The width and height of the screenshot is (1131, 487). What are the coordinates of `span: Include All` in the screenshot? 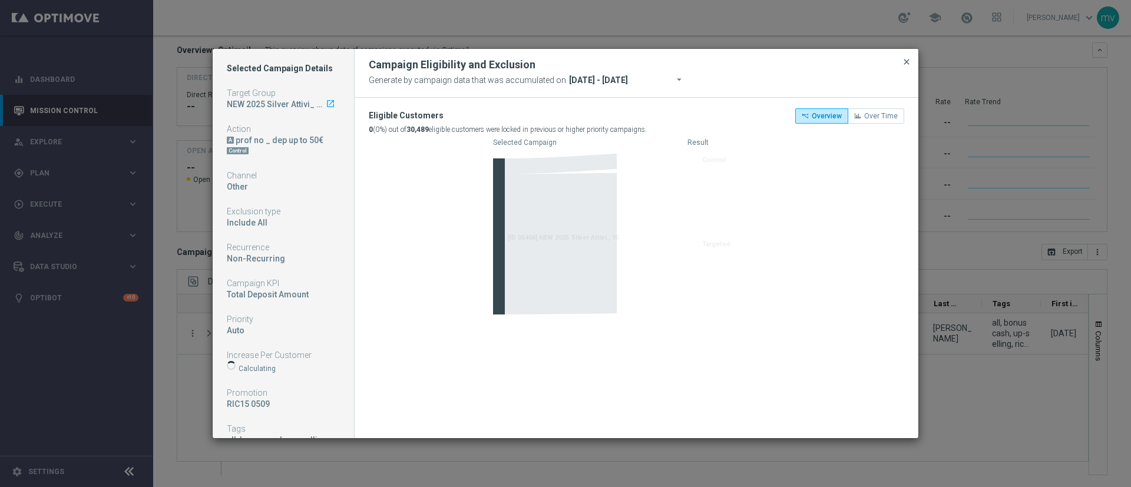 It's located at (247, 223).